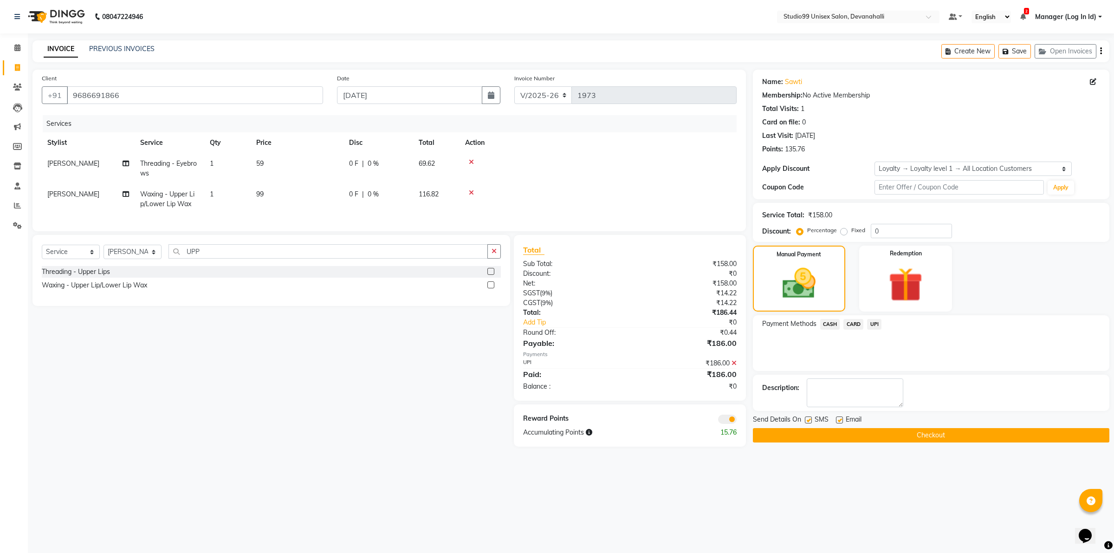 The width and height of the screenshot is (1114, 553). What do you see at coordinates (393, 123) in the screenshot?
I see `div: Services` at bounding box center [393, 123].